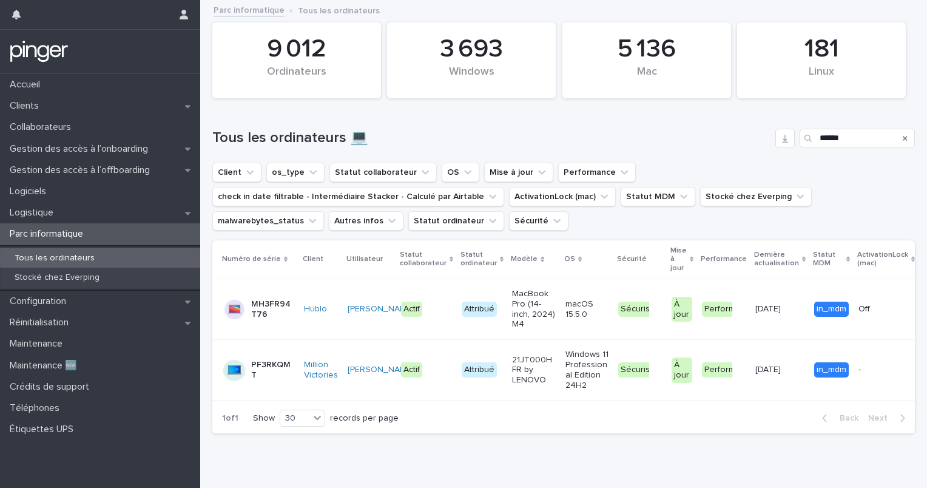 The image size is (927, 488). I want to click on button: Performance, so click(597, 172).